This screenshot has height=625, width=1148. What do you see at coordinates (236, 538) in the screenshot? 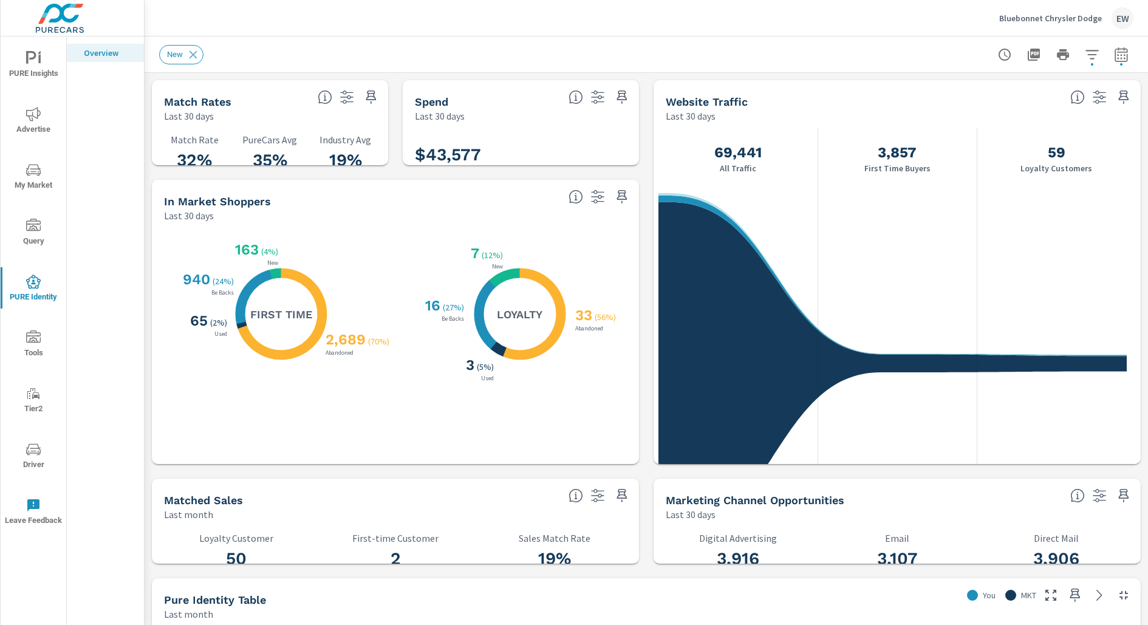
I see `p: Loyalty Customer` at bounding box center [236, 538].